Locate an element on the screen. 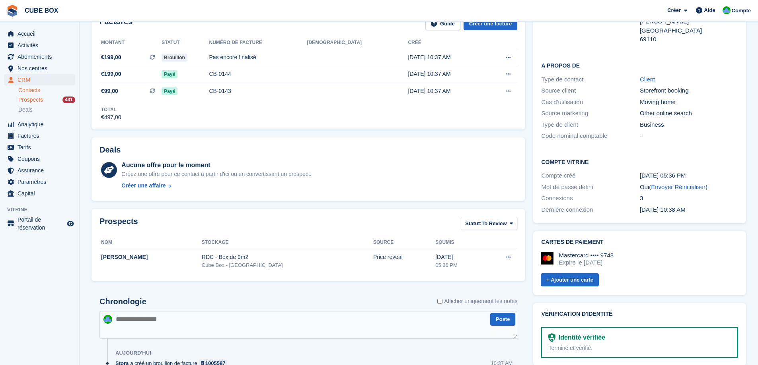 The height and width of the screenshot is (365, 758). h2: Cartes de paiement is located at coordinates (639, 243).